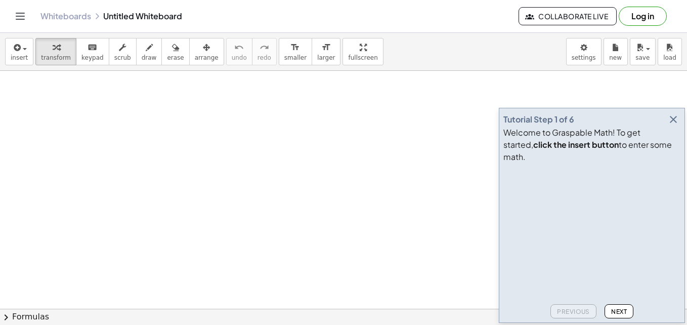 Image resolution: width=687 pixels, height=325 pixels. What do you see at coordinates (643, 58) in the screenshot?
I see `span: save` at bounding box center [643, 58].